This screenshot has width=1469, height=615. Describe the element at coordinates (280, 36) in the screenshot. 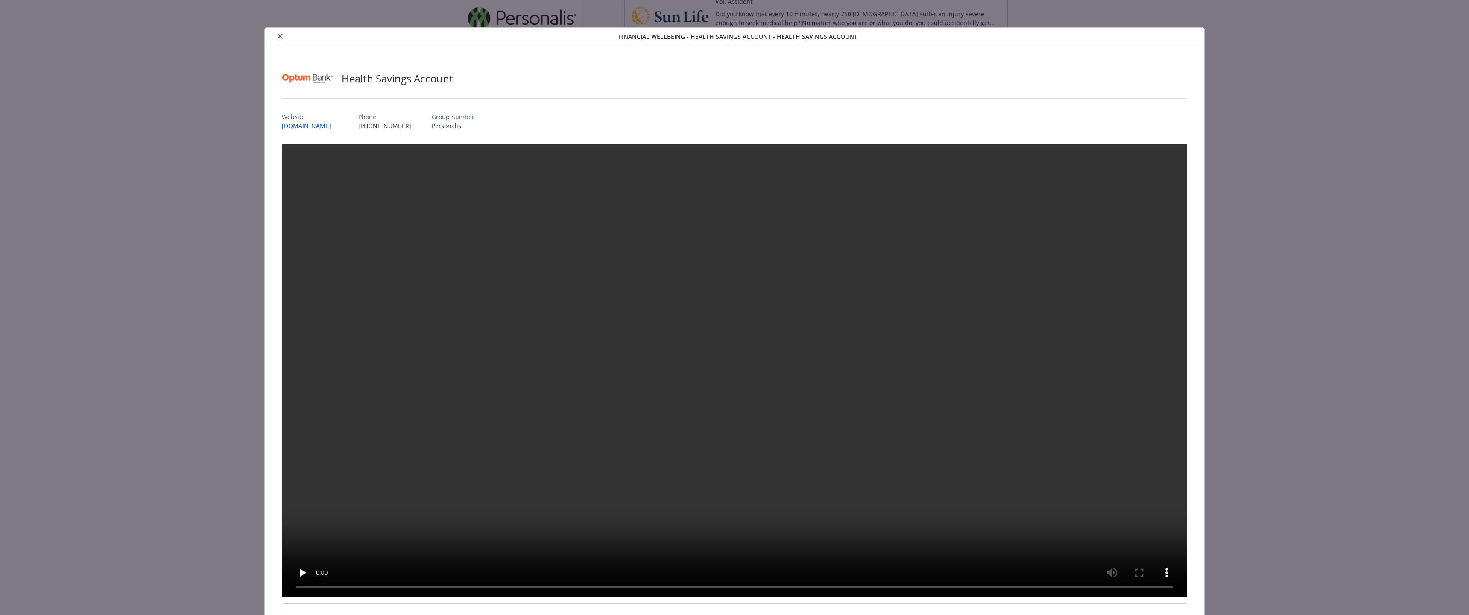

I see `button: close` at that location.